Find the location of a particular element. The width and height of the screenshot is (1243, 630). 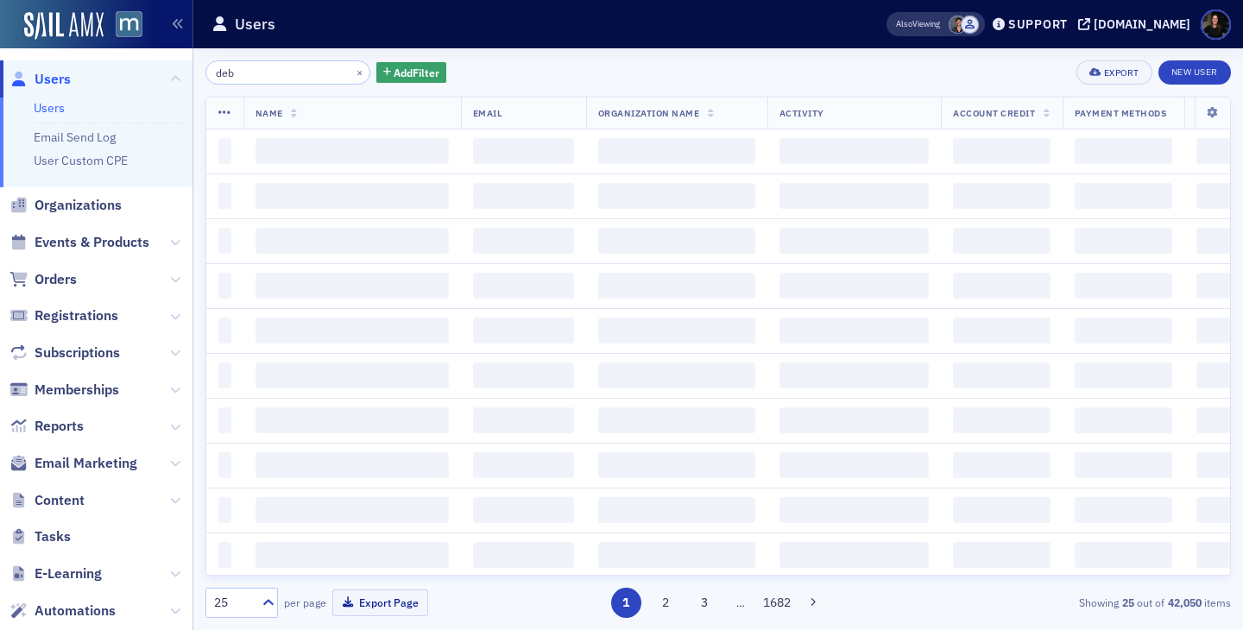

span: Justin Chase is located at coordinates (969, 24).